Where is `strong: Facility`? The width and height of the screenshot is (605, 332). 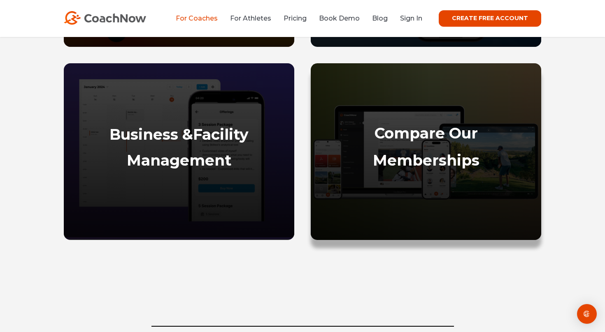
strong: Facility is located at coordinates (220, 134).